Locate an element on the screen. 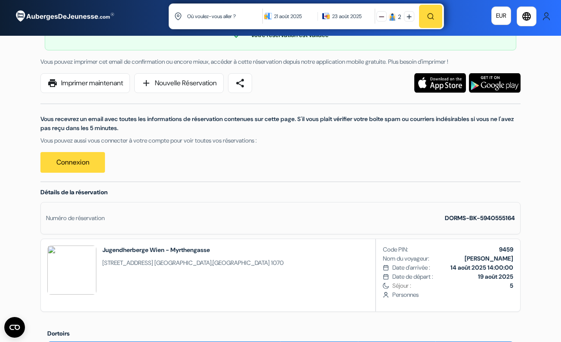  h2: Jugendherberge Wien - Myrthengasse is located at coordinates (193, 250).